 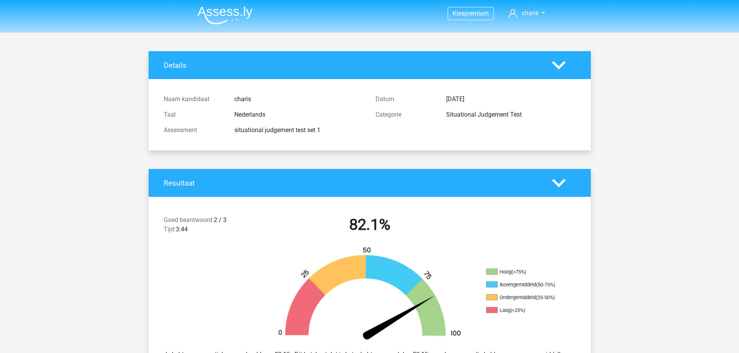 What do you see at coordinates (518, 310) in the screenshot?
I see `div: (<25%)` at bounding box center [518, 310].